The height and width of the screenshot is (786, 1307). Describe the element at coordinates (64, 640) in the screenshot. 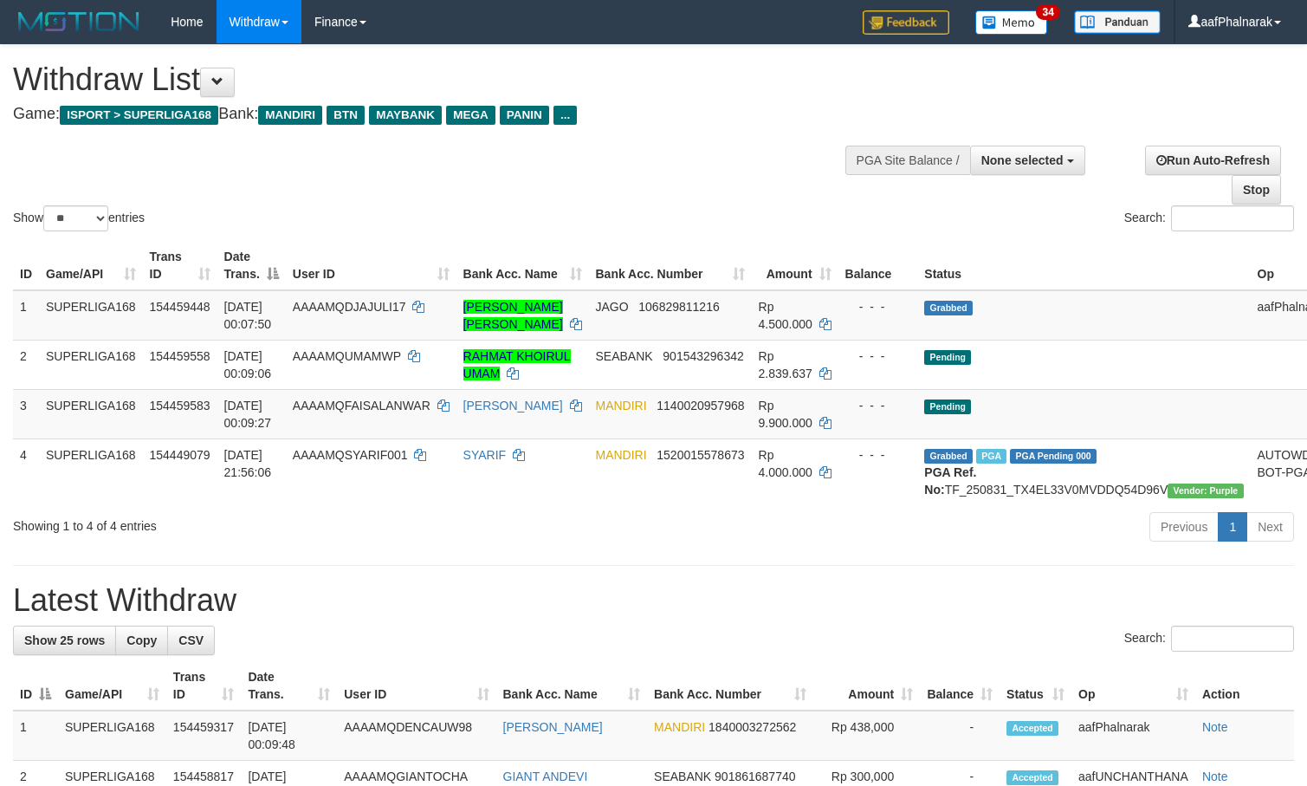

I see `span: Show 25 rows` at that location.